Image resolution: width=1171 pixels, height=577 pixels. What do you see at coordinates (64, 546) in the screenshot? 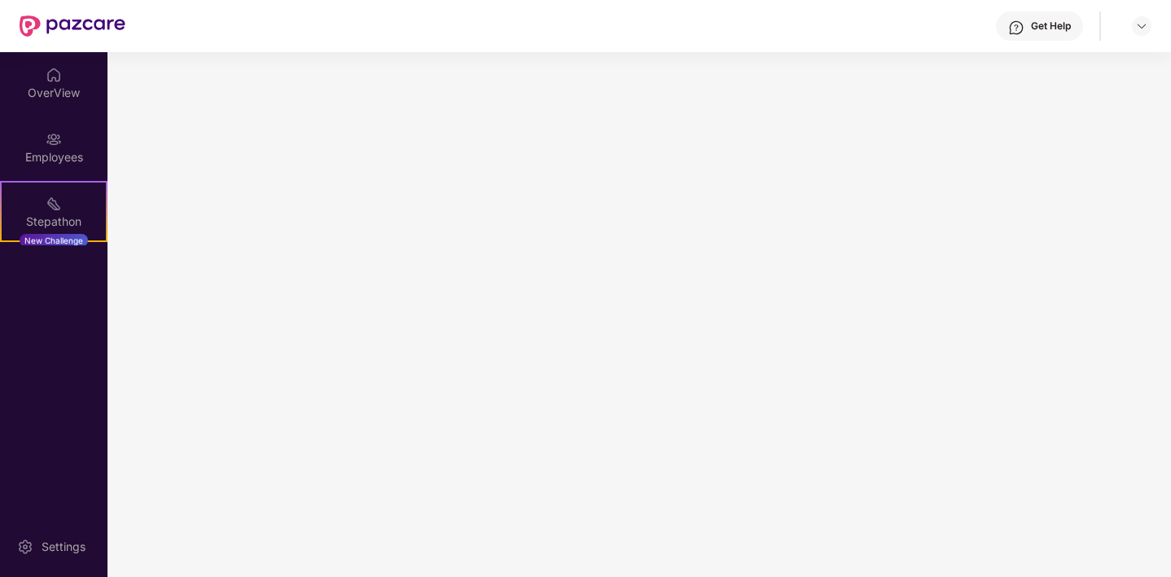
I see `div: Settings` at bounding box center [64, 546].